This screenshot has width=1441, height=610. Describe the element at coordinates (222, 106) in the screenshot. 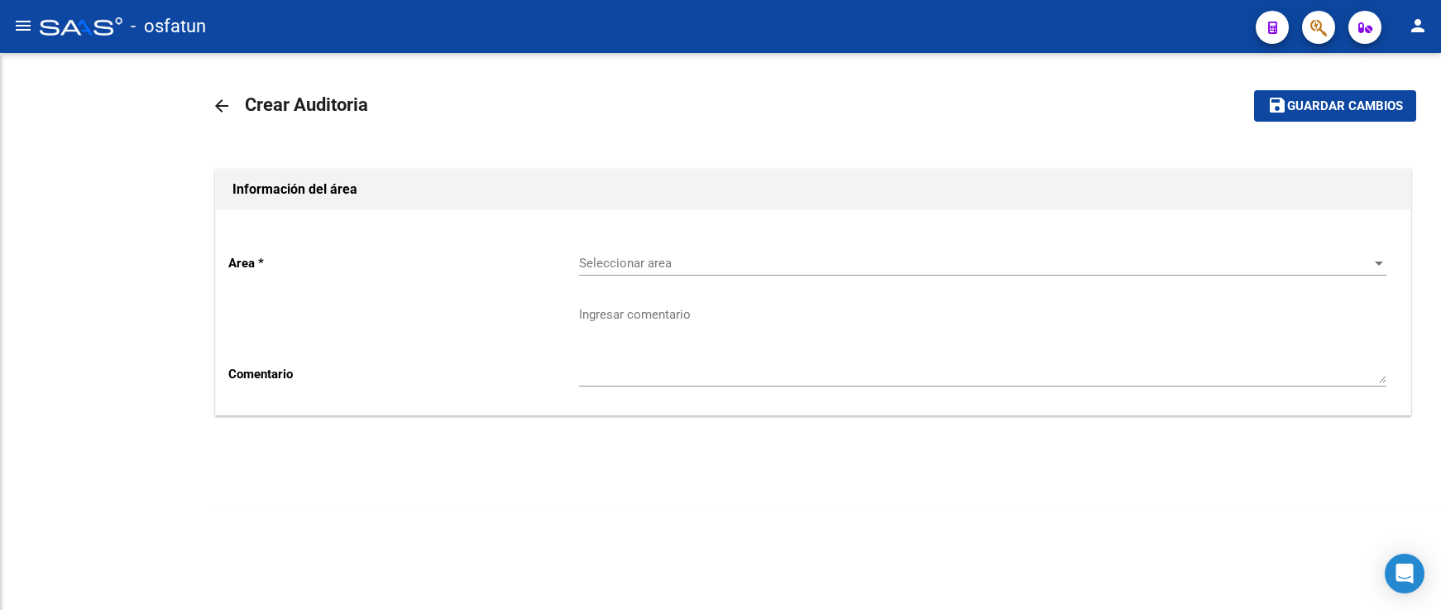

I see `mat-icon: arrow_back` at that location.